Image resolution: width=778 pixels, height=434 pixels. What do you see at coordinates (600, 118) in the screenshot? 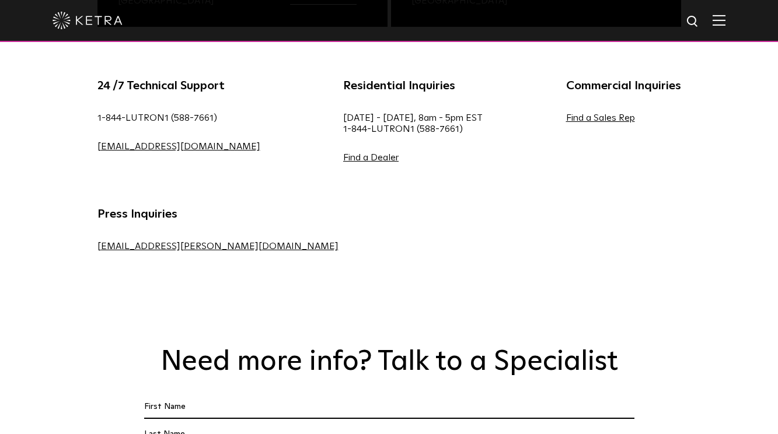
I see `a: Find a Sales Rep` at bounding box center [600, 118].